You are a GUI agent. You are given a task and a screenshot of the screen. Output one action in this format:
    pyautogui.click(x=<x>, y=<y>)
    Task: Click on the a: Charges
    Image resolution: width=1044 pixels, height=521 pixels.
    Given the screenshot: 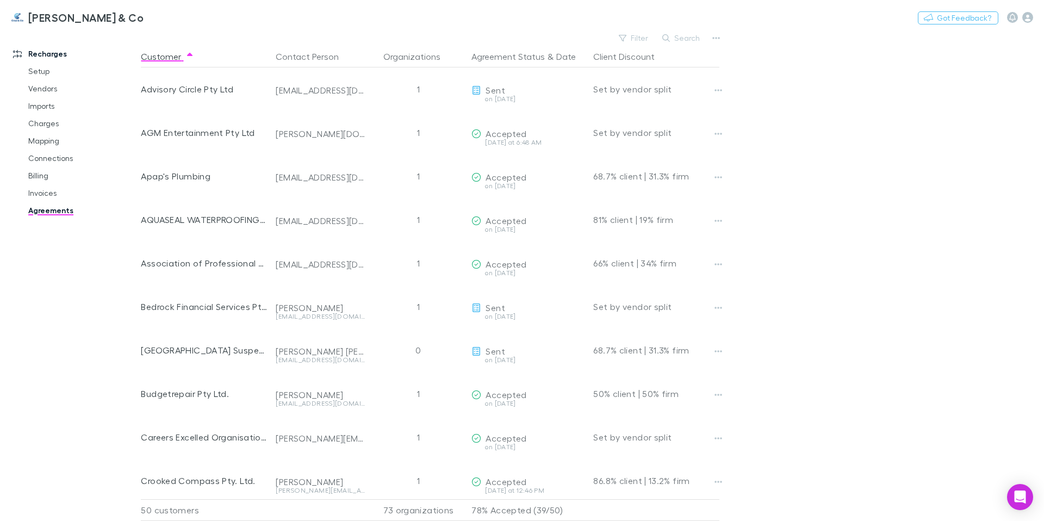 What is the action you would take?
    pyautogui.click(x=82, y=123)
    